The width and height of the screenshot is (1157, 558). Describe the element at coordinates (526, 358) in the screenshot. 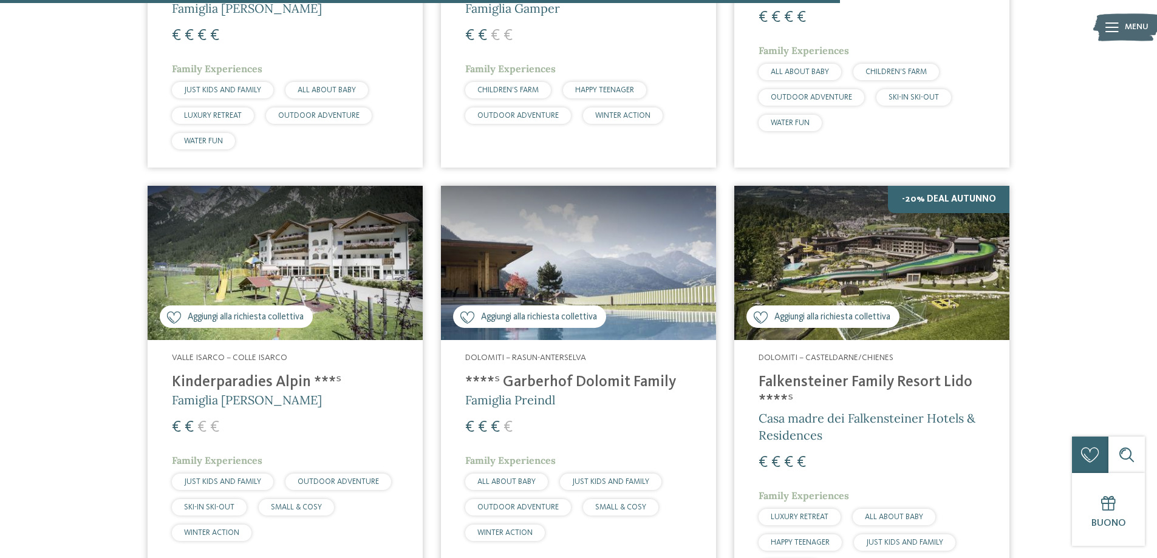

I see `span: Dolomiti – Rasun-Anterselva` at that location.